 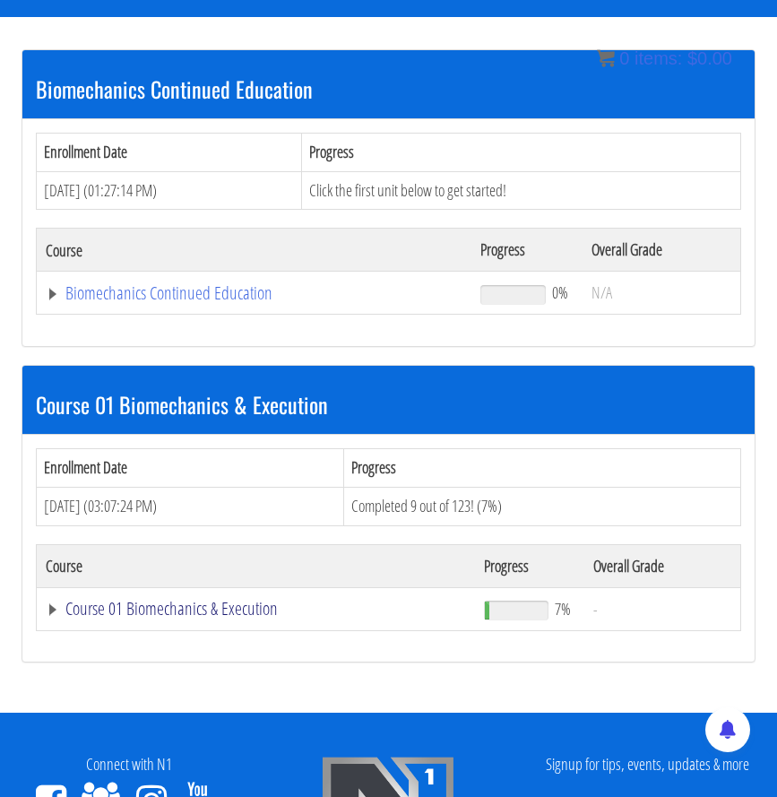 I want to click on td: Click the first unit below to get started!, so click(x=521, y=190).